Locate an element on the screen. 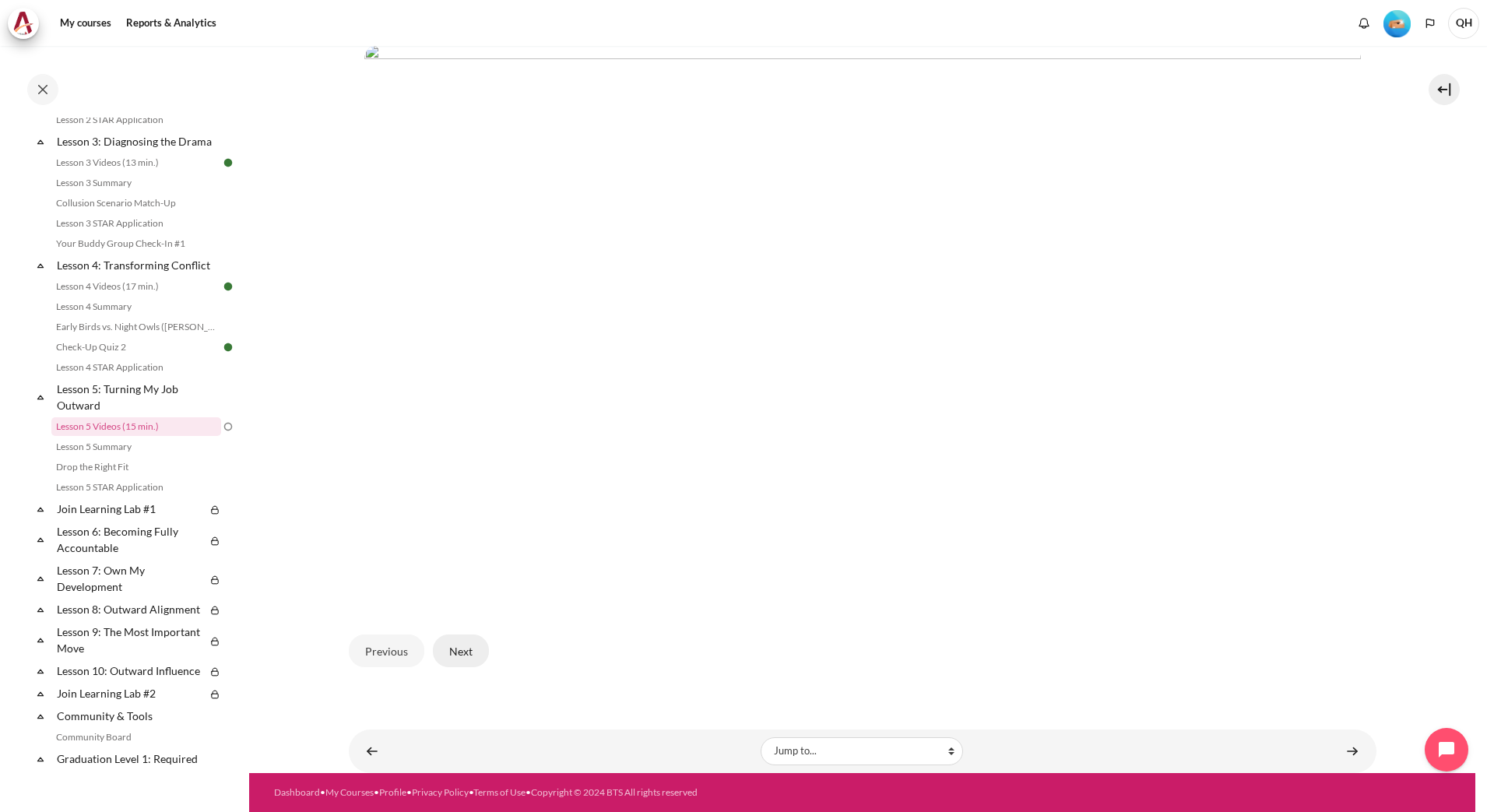 The width and height of the screenshot is (1487, 812). a: Terms of Use is located at coordinates (499, 791).